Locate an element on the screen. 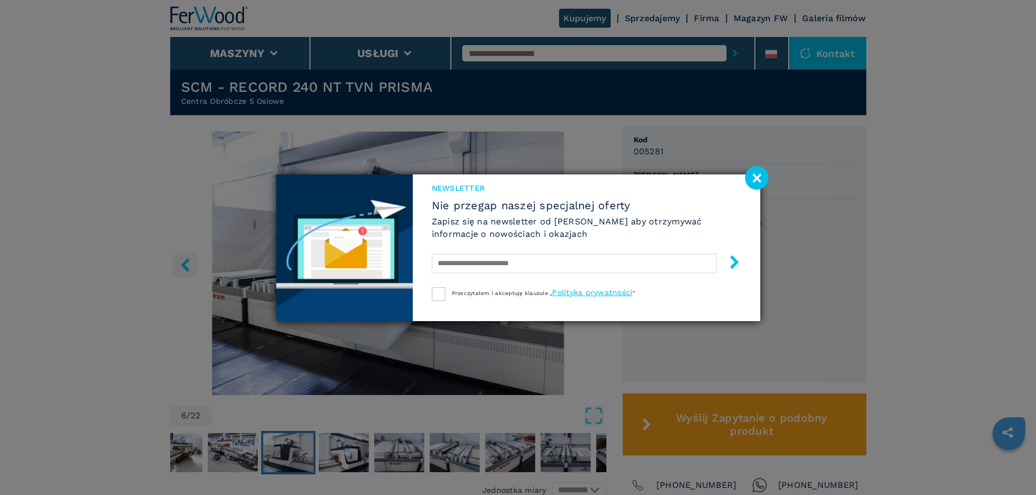 The width and height of the screenshot is (1036, 495). span: Newsletter is located at coordinates (586, 188).